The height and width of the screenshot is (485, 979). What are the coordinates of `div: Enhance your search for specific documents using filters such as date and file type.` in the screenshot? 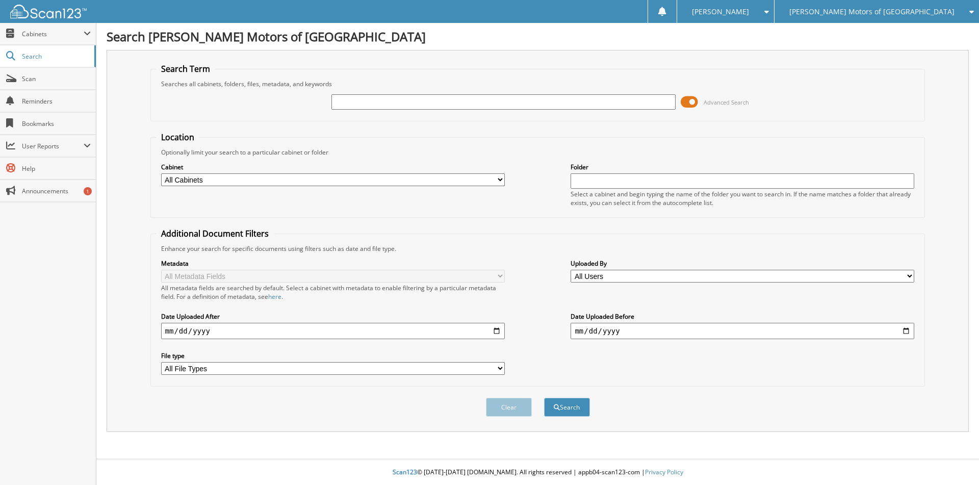 It's located at (538, 248).